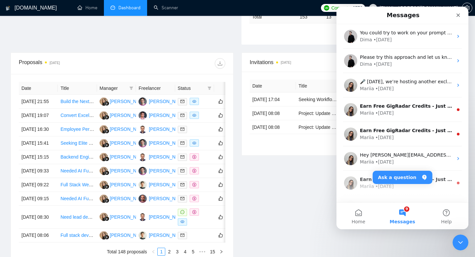 This screenshot has height=257, width=475. Describe the element at coordinates (92, 171) in the screenshot. I see `a: Needed AI Full Stack Engineer` at that location.